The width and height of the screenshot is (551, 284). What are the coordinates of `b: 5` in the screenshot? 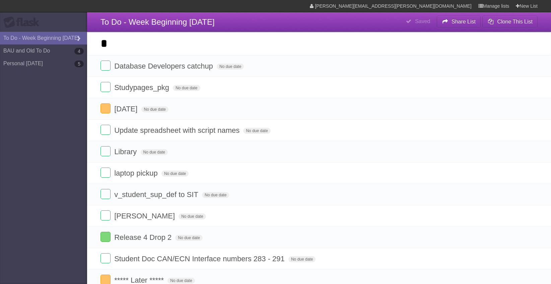 It's located at (79, 64).